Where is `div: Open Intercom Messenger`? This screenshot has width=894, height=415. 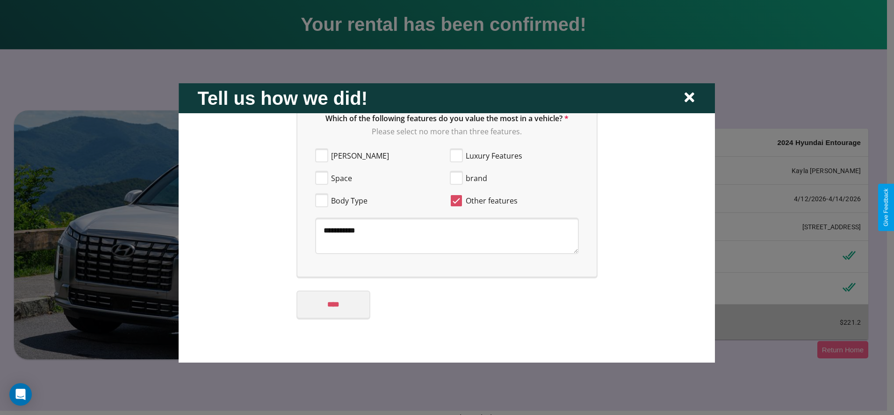 div: Open Intercom Messenger is located at coordinates (21, 394).